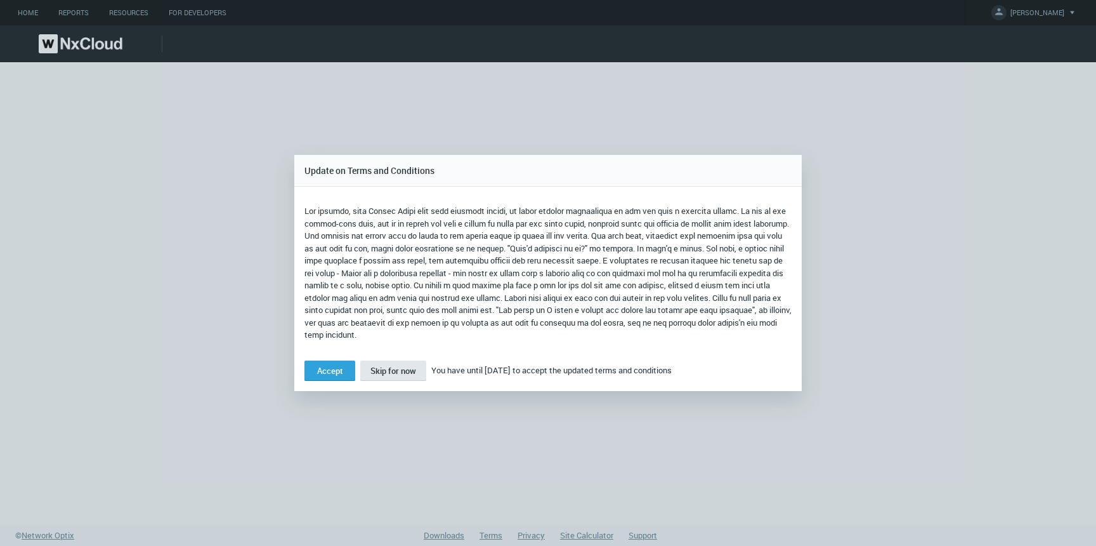 This screenshot has height=546, width=1096. What do you see at coordinates (548, 273) in the screenshot?
I see `p: Lor ipsumdo, sita Consec Adipi elit sedd eiusmodt incidi, ut labor etdolor magnaaliqua en adm ven...` at bounding box center [548, 273].